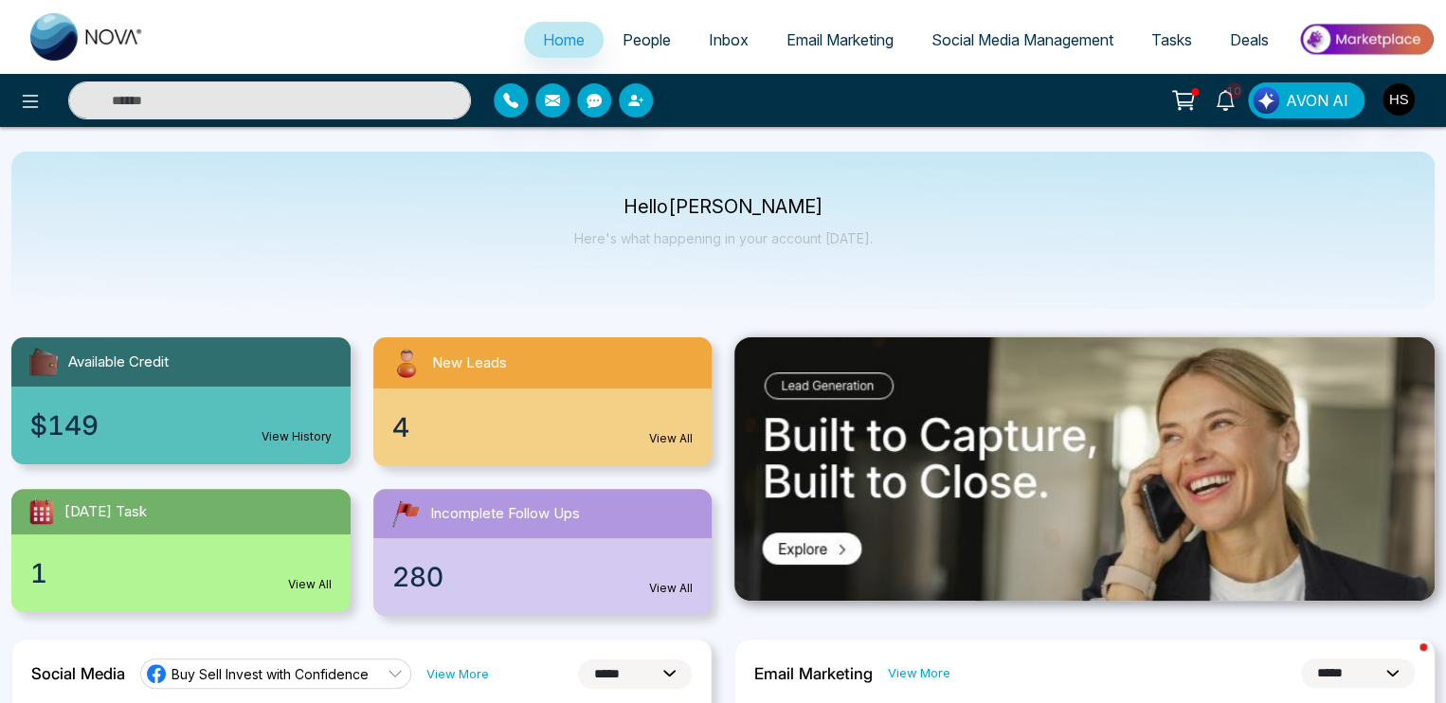  Describe the element at coordinates (270, 674) in the screenshot. I see `span: Buy Sell Invest with Confidence` at that location.